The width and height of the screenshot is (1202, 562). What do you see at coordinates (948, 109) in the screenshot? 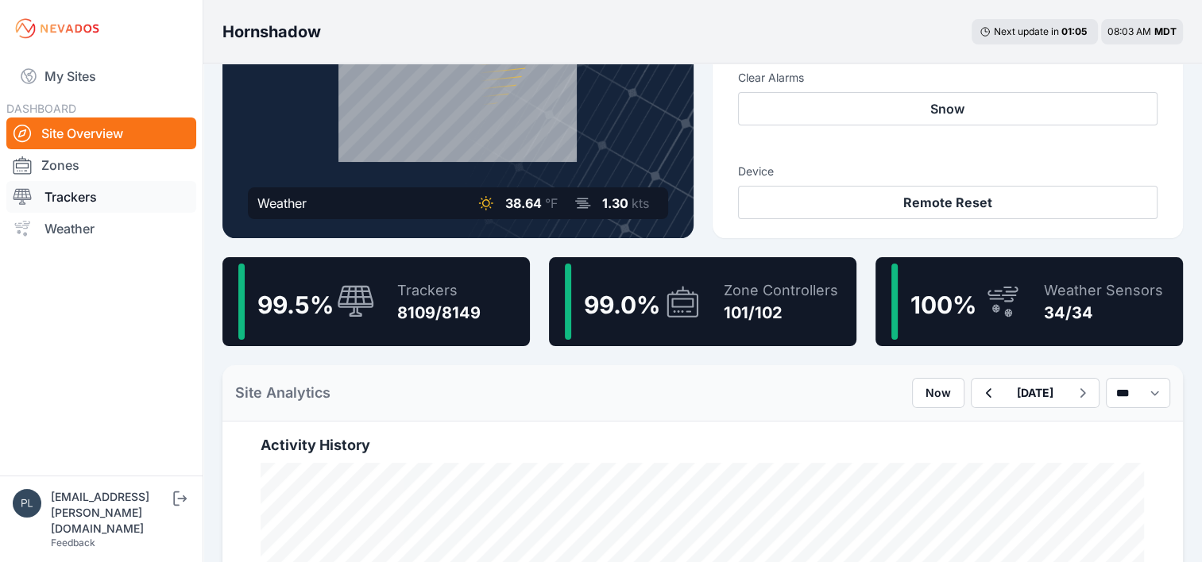
I see `button: Snow` at bounding box center [948, 109].